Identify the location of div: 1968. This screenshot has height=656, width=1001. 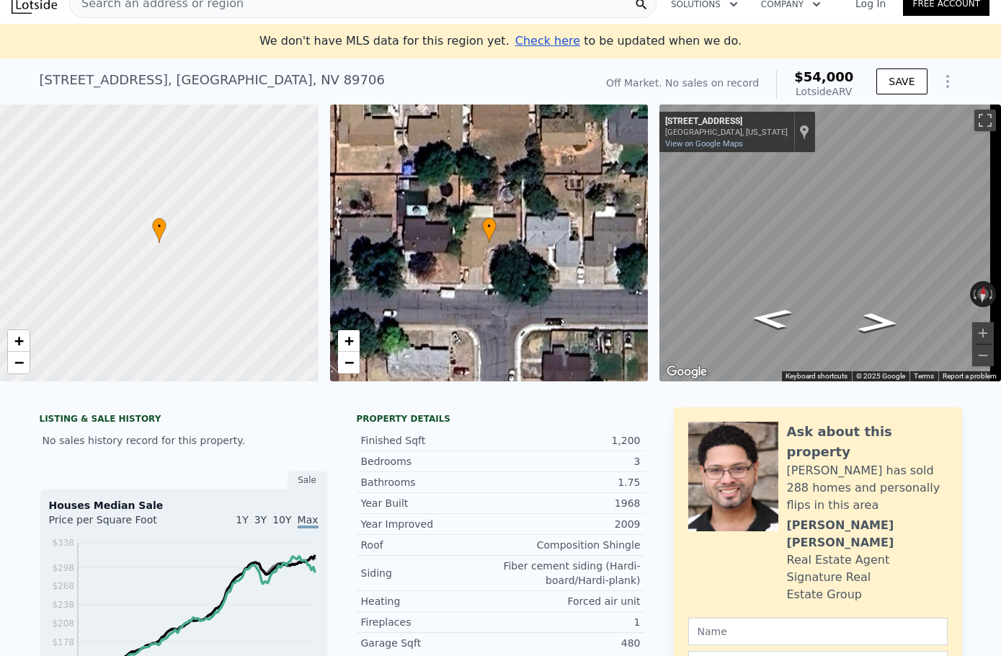
(571, 503).